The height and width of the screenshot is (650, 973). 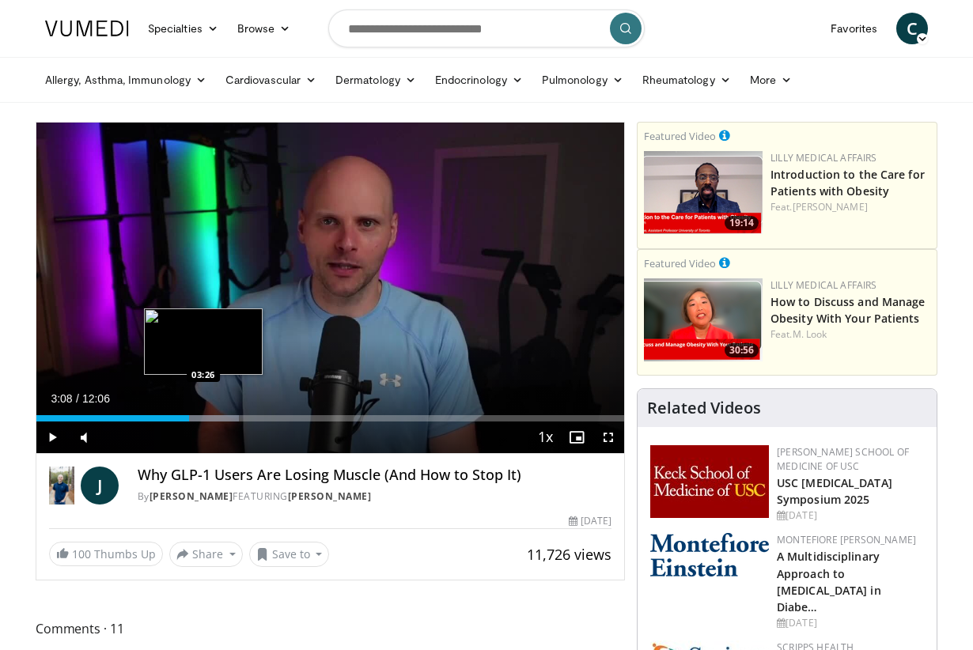 I want to click on img: Dr. Jordan Rennicke, so click(x=62, y=486).